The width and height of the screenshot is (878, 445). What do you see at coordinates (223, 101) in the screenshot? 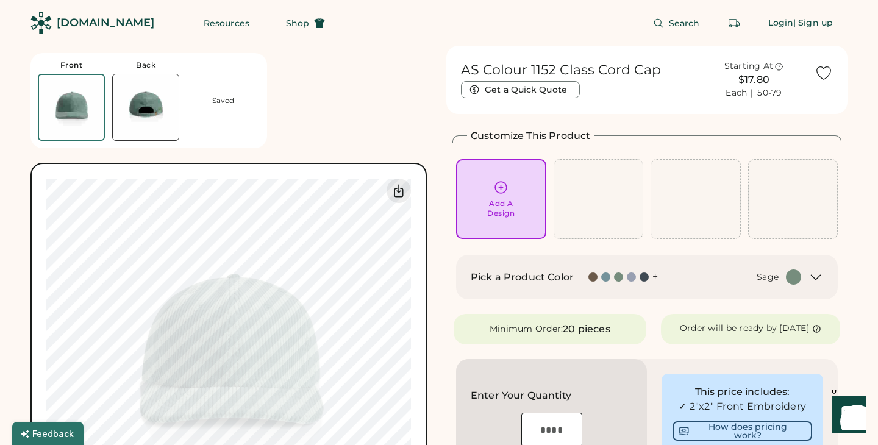
I see `div: Saved` at bounding box center [223, 101].